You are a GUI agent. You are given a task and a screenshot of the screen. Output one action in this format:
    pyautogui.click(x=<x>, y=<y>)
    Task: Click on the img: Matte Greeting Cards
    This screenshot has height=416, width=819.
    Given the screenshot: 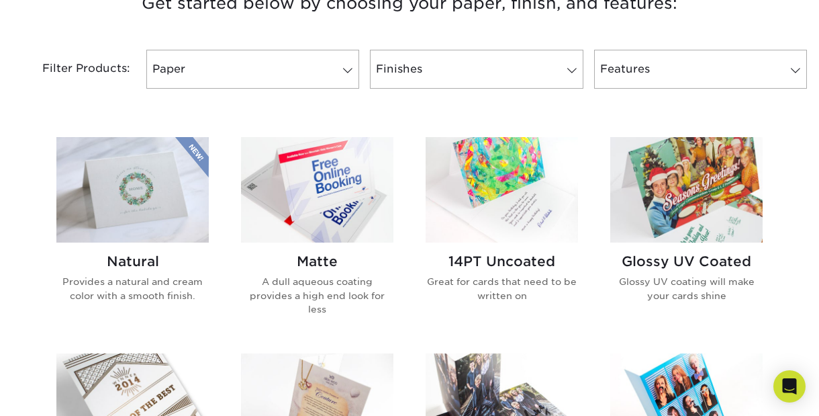 What is the action you would take?
    pyautogui.click(x=317, y=189)
    